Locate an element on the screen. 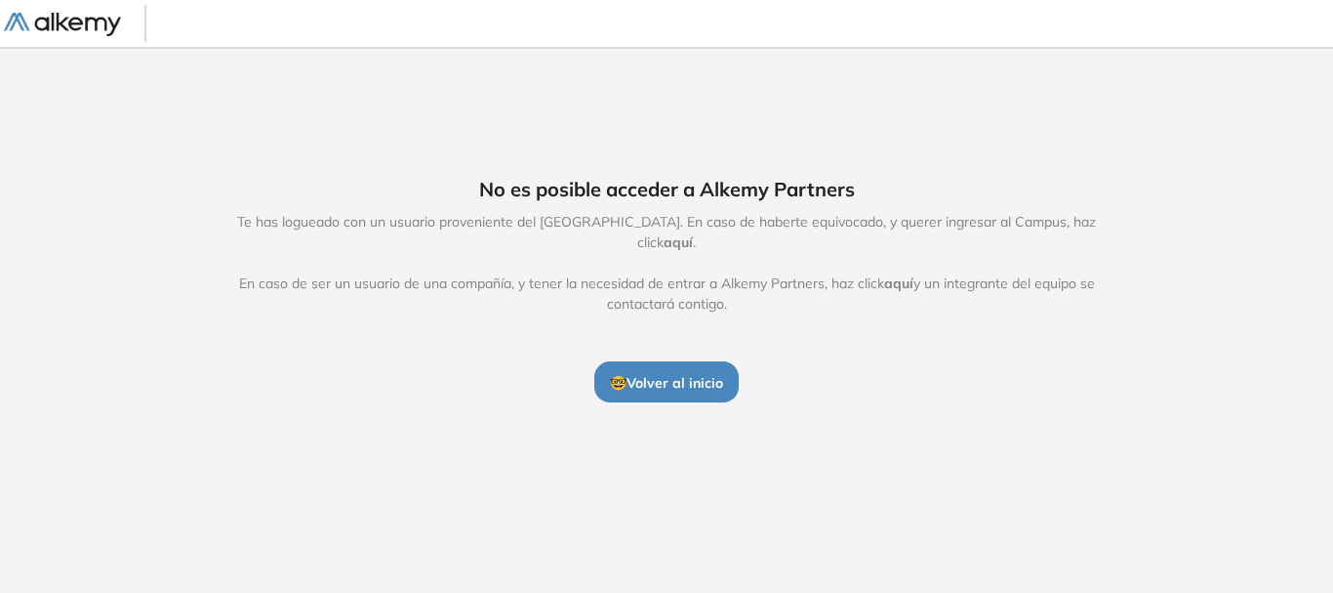 Image resolution: width=1333 pixels, height=593 pixels. span: No es posible acceder a Alkemy Partners is located at coordinates (667, 189).